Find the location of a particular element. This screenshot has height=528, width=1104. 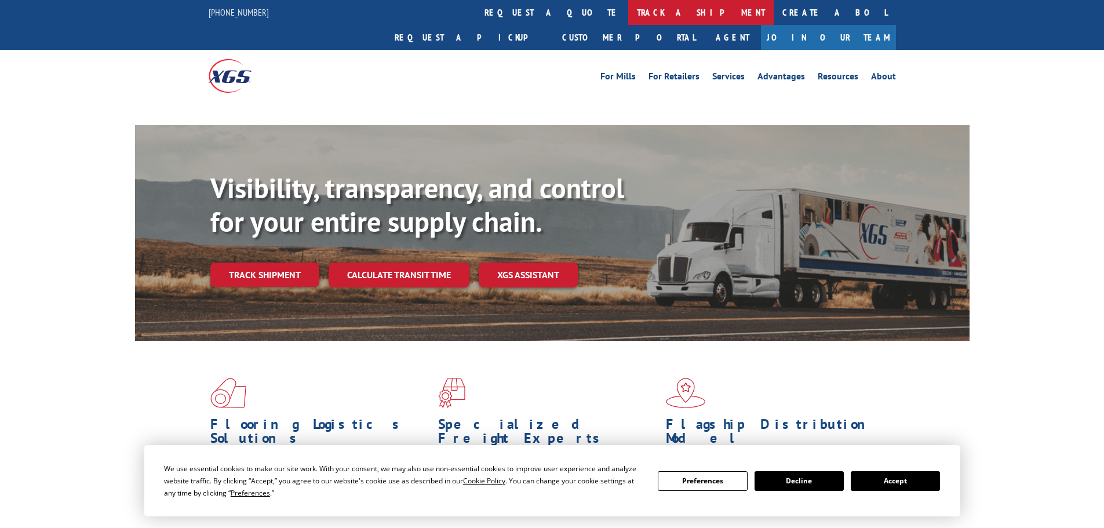

div: We use essential cookies to make our site work. With your consent, we may also use non-essential ... is located at coordinates (404, 480).